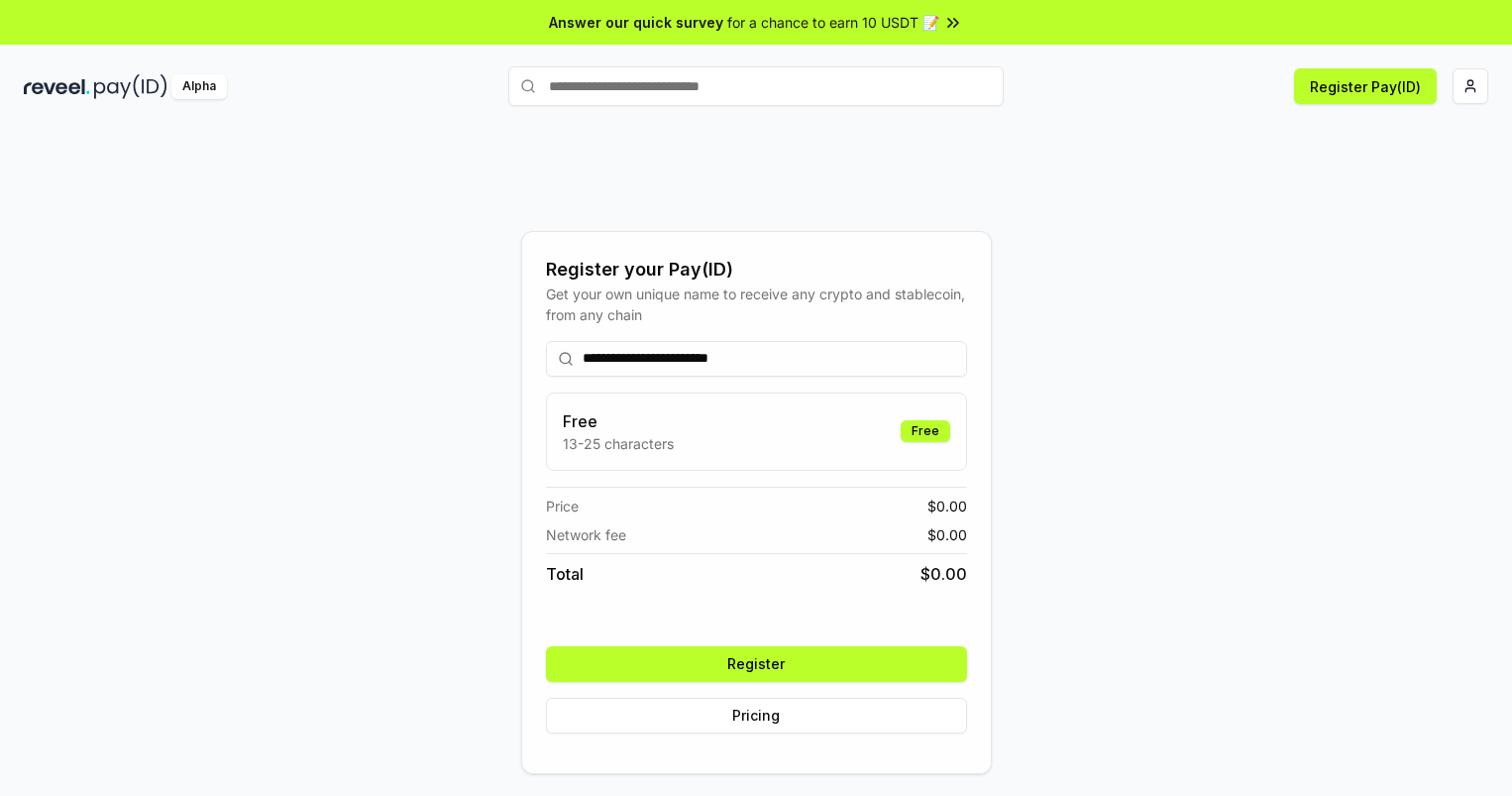 The image size is (1512, 796). Describe the element at coordinates (756, 270) in the screenshot. I see `div: Register your Pay(ID)` at that location.